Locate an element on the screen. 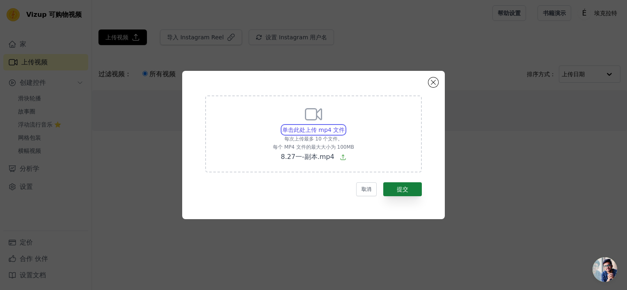 This screenshot has height=290, width=627. font: 提交 is located at coordinates (402, 190).